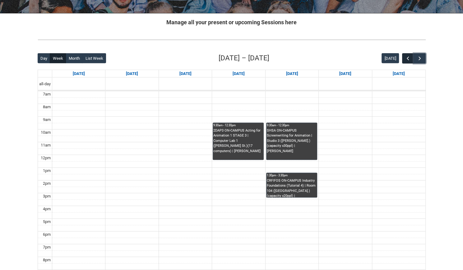  What do you see at coordinates (94, 58) in the screenshot?
I see `button: List Week` at bounding box center [94, 58].